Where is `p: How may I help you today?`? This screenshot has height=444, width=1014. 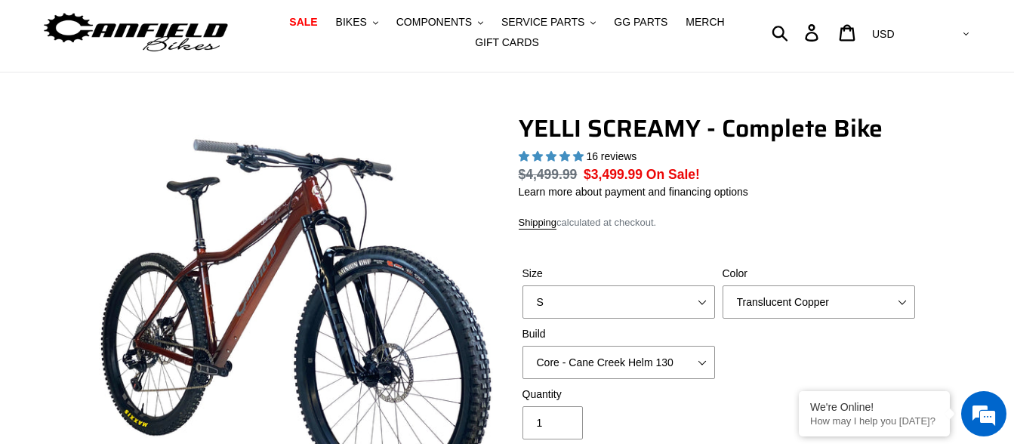 p: How may I help you today? is located at coordinates (875, 421).